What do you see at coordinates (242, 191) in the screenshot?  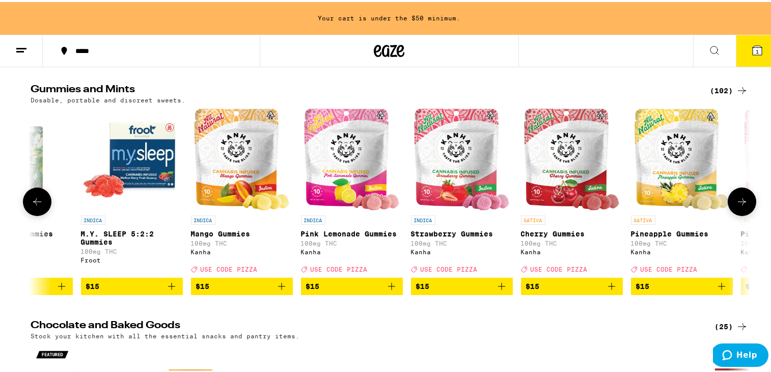 I see `a: Open page for Mango Gummies from Kanha` at bounding box center [242, 191].